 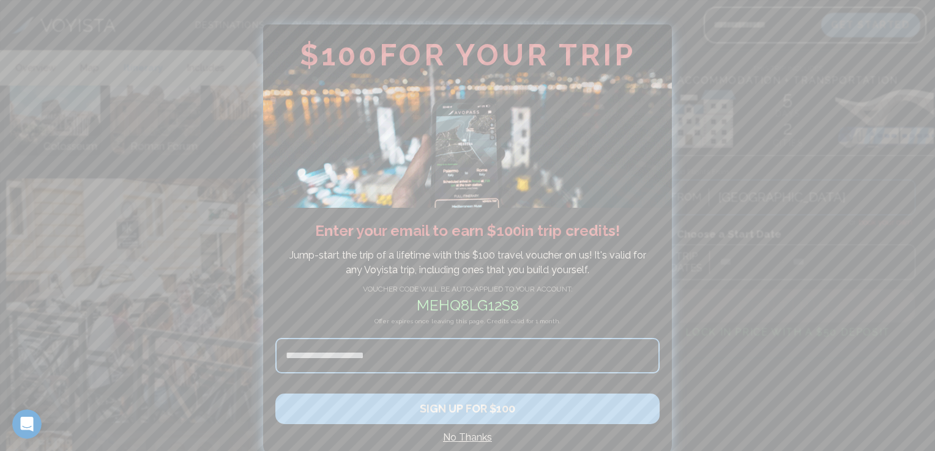 What do you see at coordinates (467, 47) in the screenshot?
I see `h2: $ 100 FOR YOUR TRIP` at bounding box center [467, 47].